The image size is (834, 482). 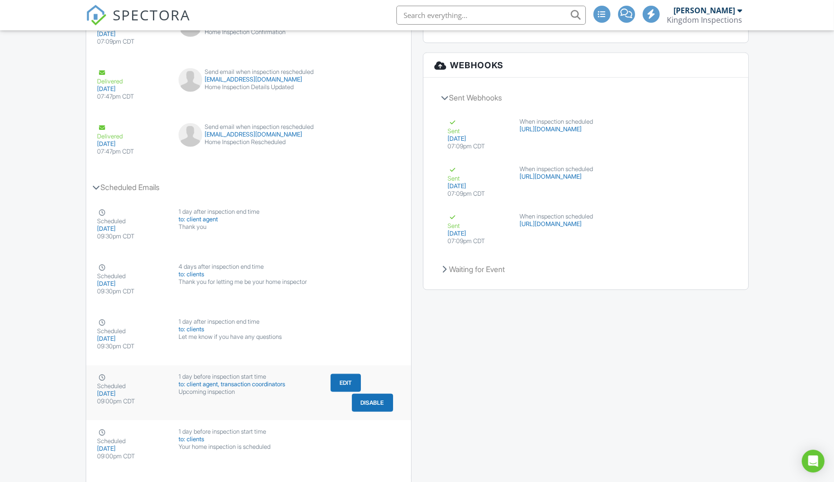 What do you see at coordinates (248, 142) in the screenshot?
I see `div: Home Inspection Rescheduled` at bounding box center [248, 142].